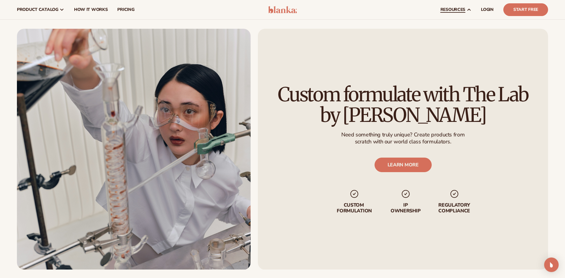  I want to click on span: resources, so click(453, 10).